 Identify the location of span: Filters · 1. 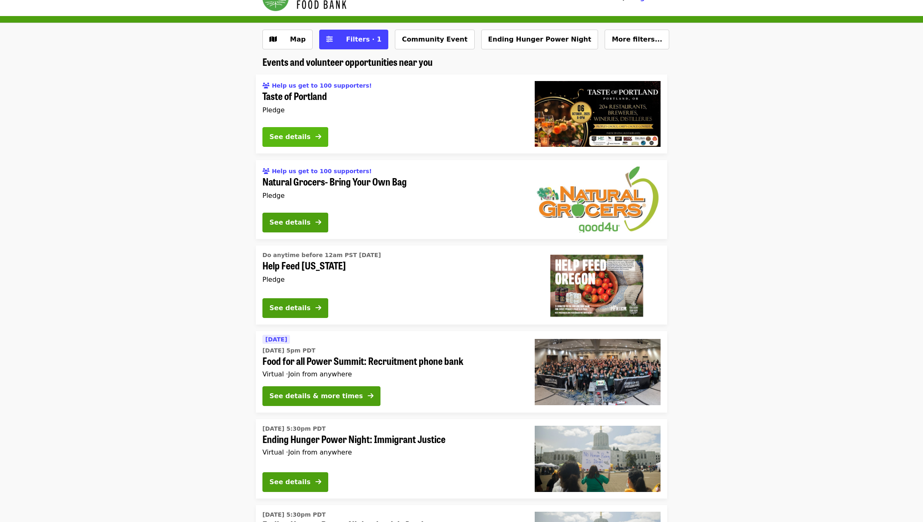
(364, 39).